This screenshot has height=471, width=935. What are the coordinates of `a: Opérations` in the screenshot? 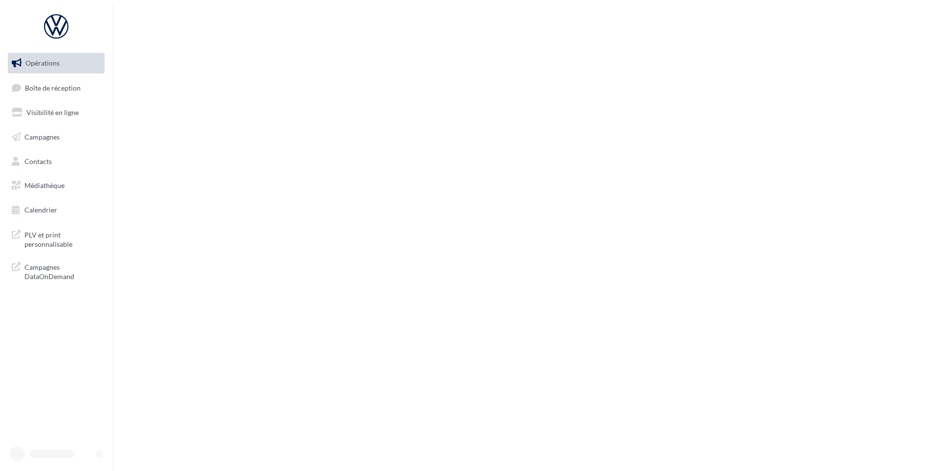 It's located at (56, 63).